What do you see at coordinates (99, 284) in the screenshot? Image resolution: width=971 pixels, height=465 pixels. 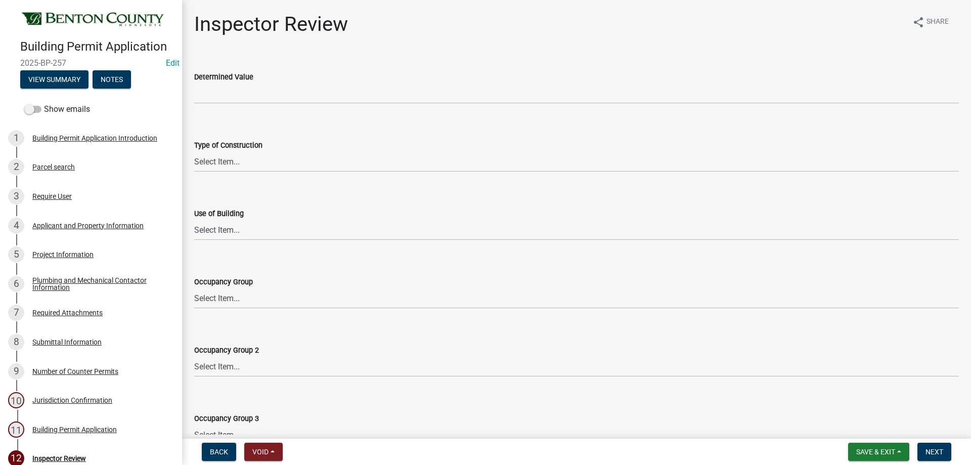 I see `div: Plumbing and Mechanical Contactor Information` at bounding box center [99, 284].